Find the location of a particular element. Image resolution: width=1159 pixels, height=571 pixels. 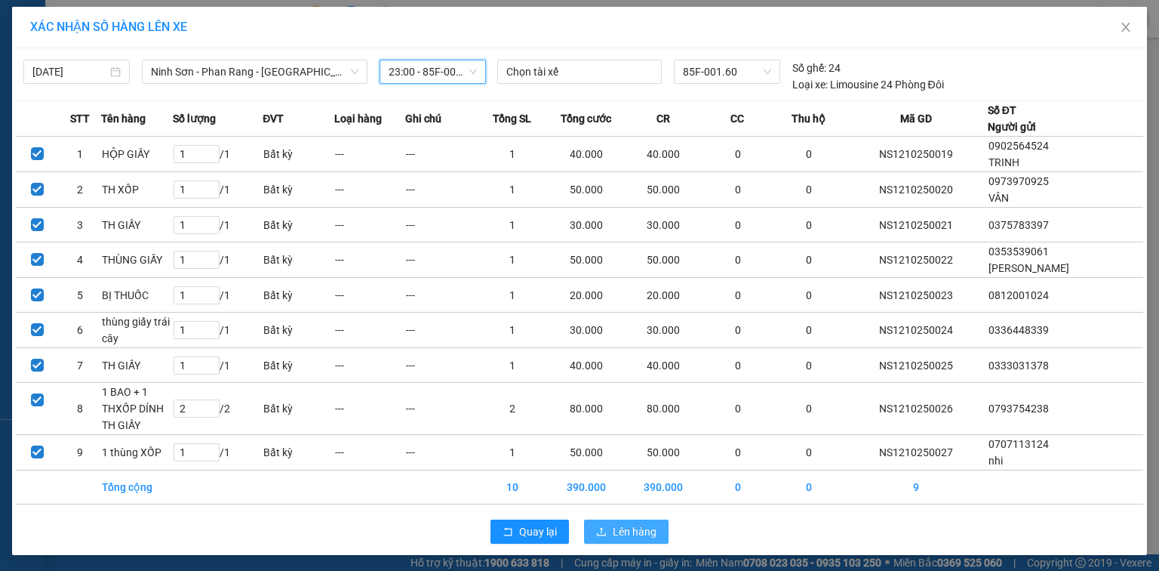

div: Limousine 24 Phòng Đôi is located at coordinates (868, 85).